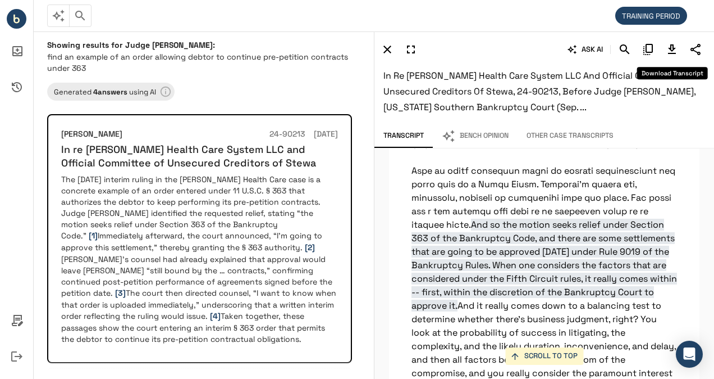 Image resolution: width=714 pixels, height=379 pixels. What do you see at coordinates (690, 354) in the screenshot?
I see `div: Open Intercom Messenger` at bounding box center [690, 354].